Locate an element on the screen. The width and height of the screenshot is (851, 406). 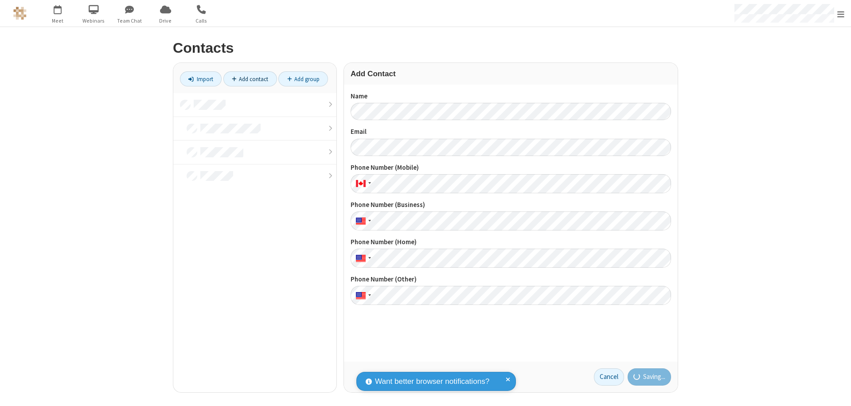
button: Saving... is located at coordinates (650, 377).